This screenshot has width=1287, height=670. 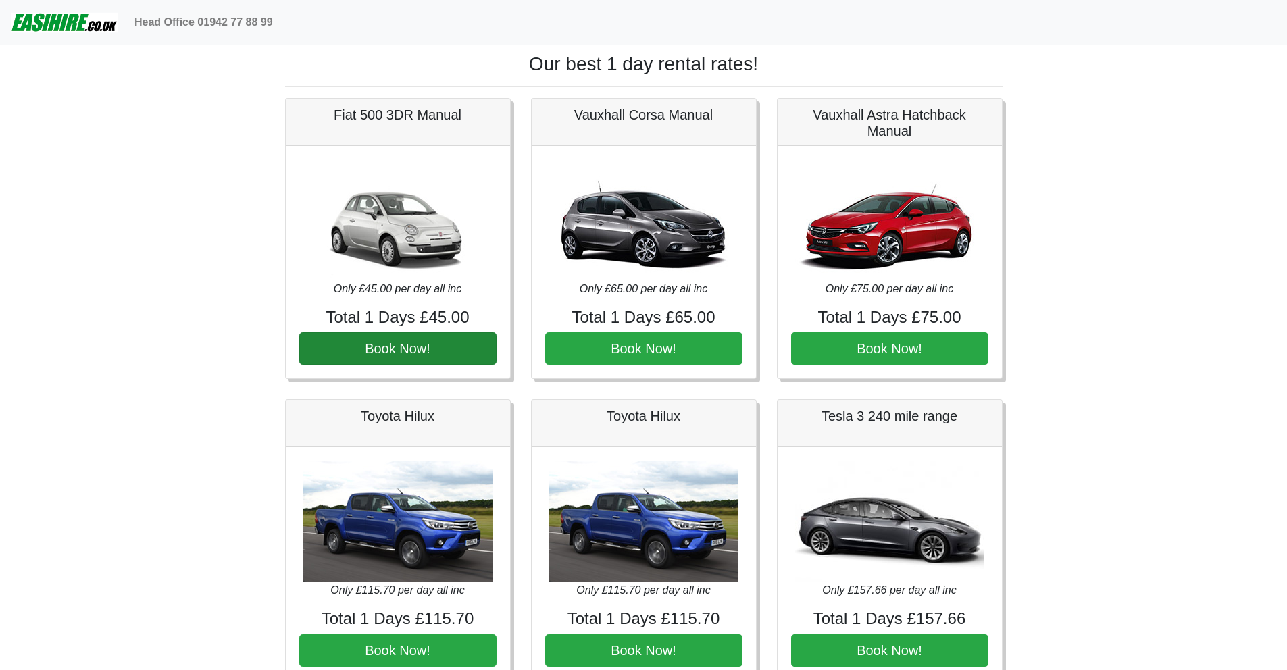 I want to click on i: Only £45.00 per day all inc, so click(x=397, y=288).